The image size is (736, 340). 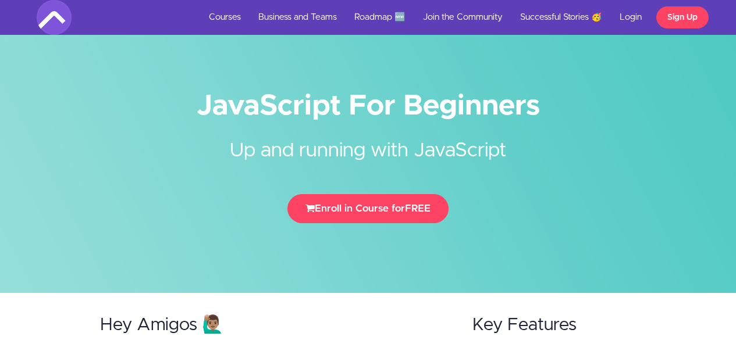 I want to click on h2: Up and running with JavaScript, so click(x=368, y=142).